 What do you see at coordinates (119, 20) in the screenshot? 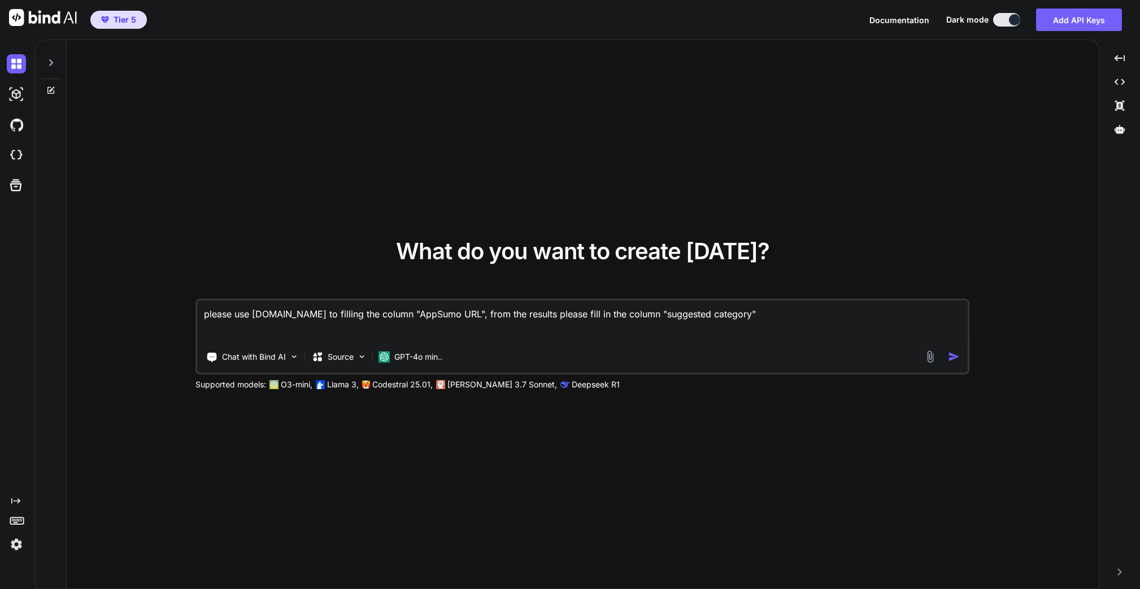
I see `button: premiumTier 5` at bounding box center [119, 20].